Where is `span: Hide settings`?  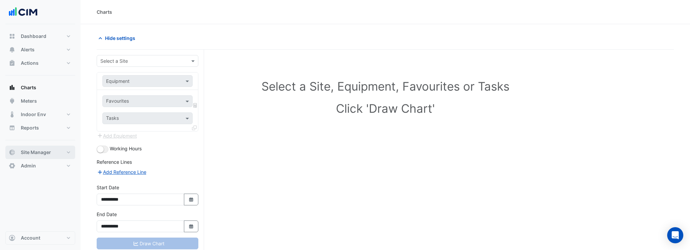
span: Hide settings is located at coordinates (120, 38).